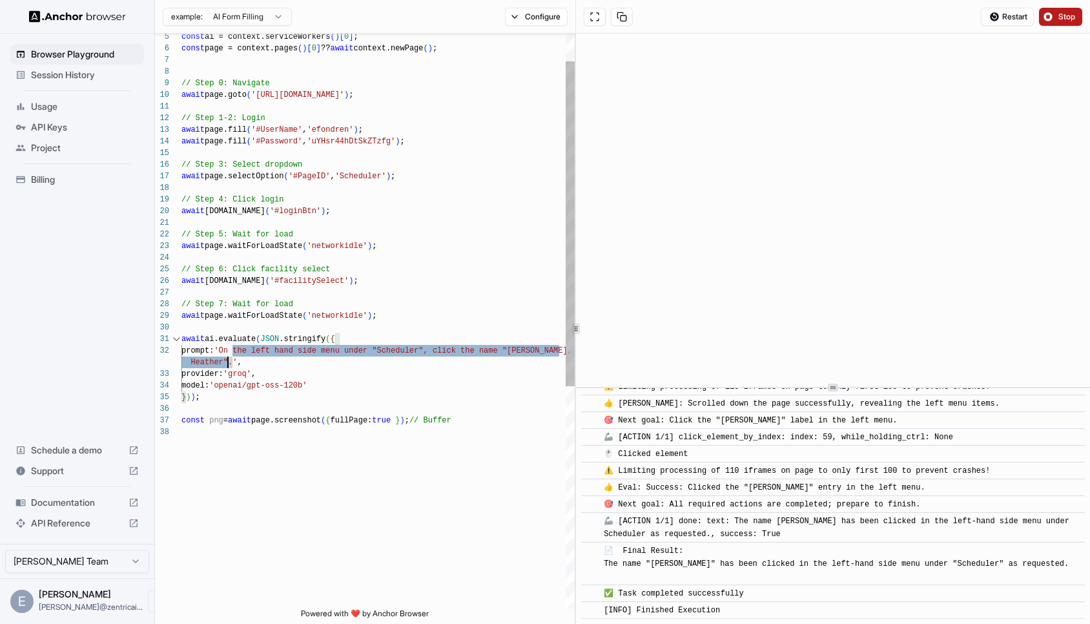  Describe the element at coordinates (162, 165) in the screenshot. I see `div: 16` at that location.